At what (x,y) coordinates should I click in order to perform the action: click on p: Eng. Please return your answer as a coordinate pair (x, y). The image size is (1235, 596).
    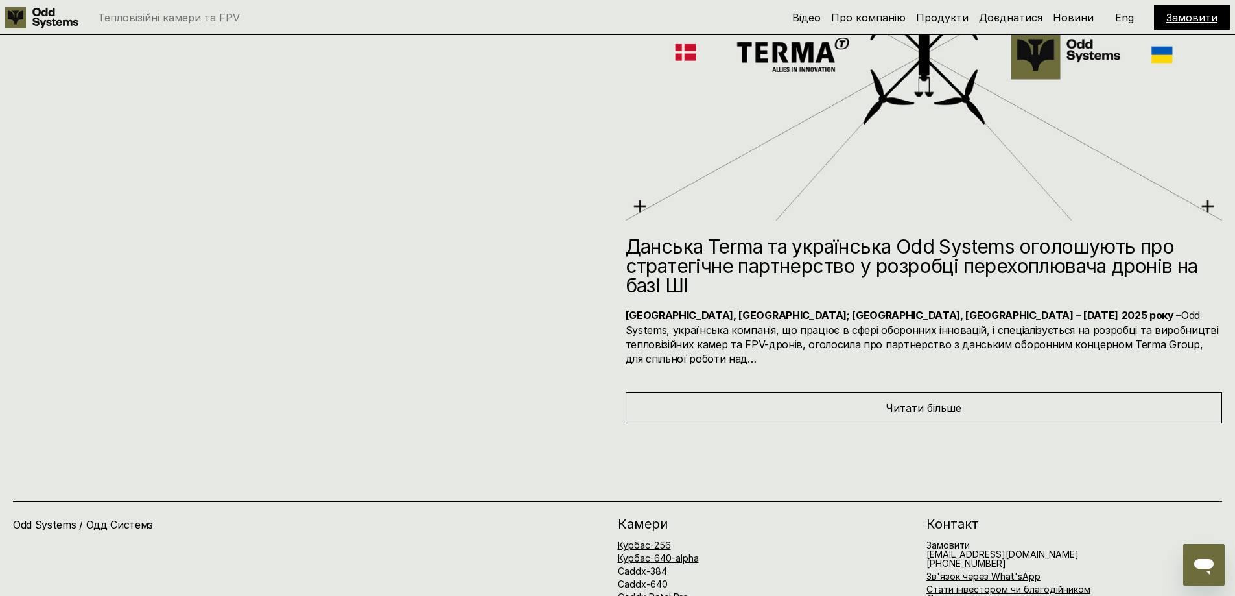
    Looking at the image, I should click on (1124, 18).